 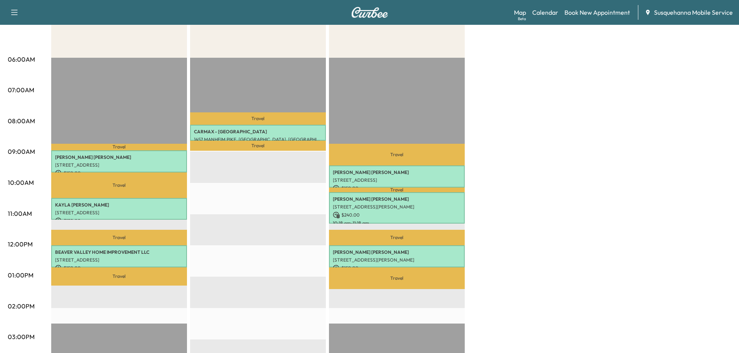 What do you see at coordinates (21, 183) in the screenshot?
I see `p: 10:00AM` at bounding box center [21, 183].